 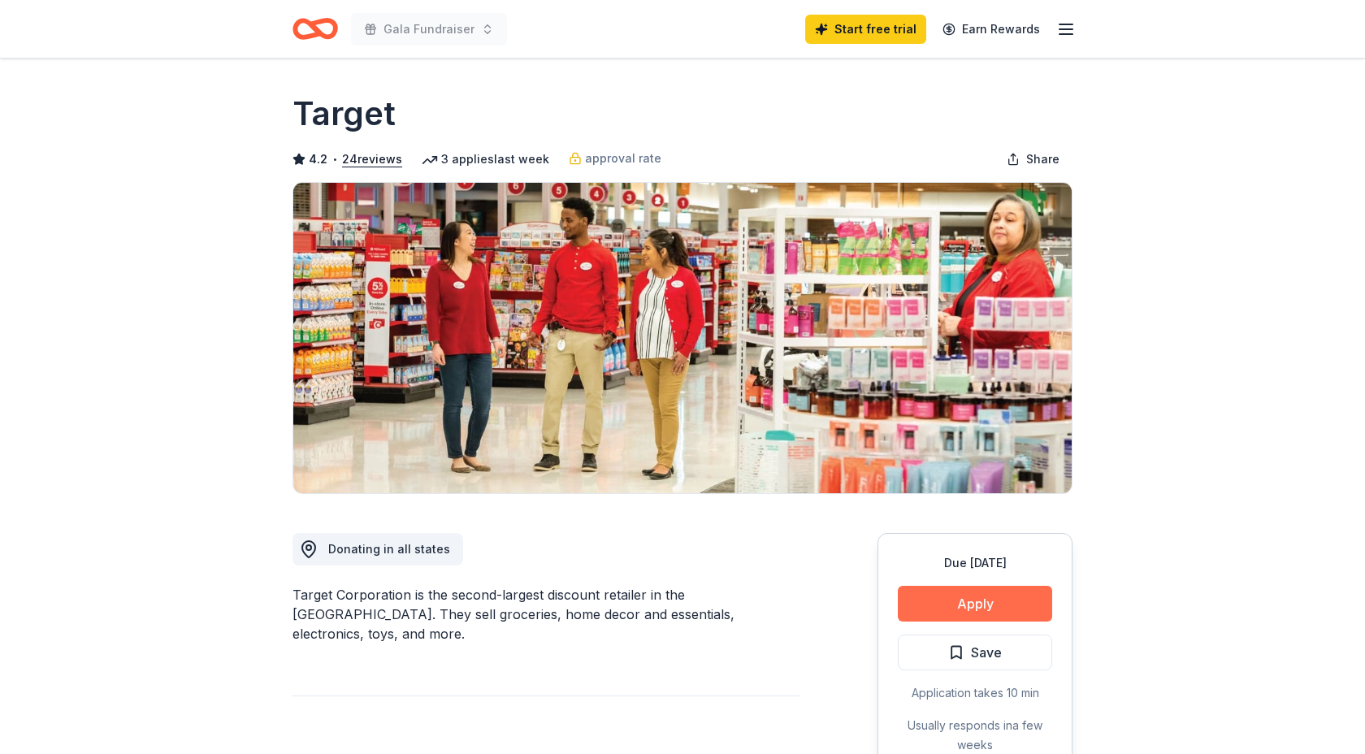 What do you see at coordinates (987, 653) in the screenshot?
I see `span: Save` at bounding box center [987, 653].